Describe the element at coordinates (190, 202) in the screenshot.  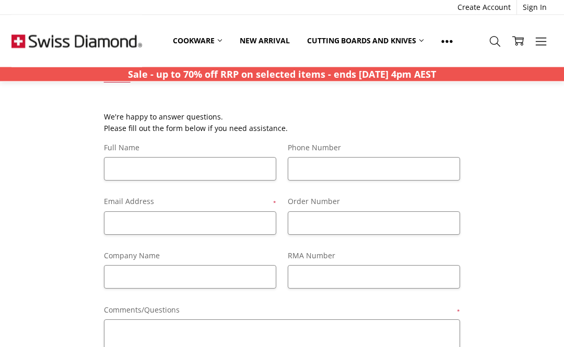
I see `label: Email Address` at that location.